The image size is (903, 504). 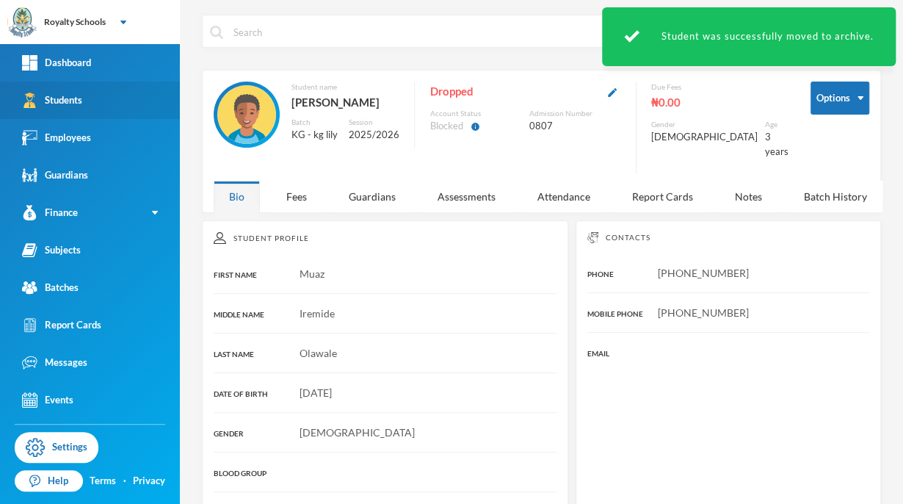 What do you see at coordinates (236, 196) in the screenshot?
I see `div: Bio` at bounding box center [236, 196].